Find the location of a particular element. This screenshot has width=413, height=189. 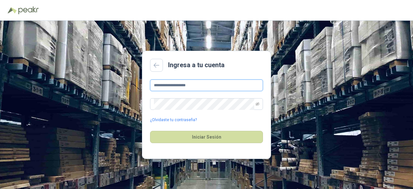

a: ¿Olvidaste tu contraseña? is located at coordinates (173, 120).